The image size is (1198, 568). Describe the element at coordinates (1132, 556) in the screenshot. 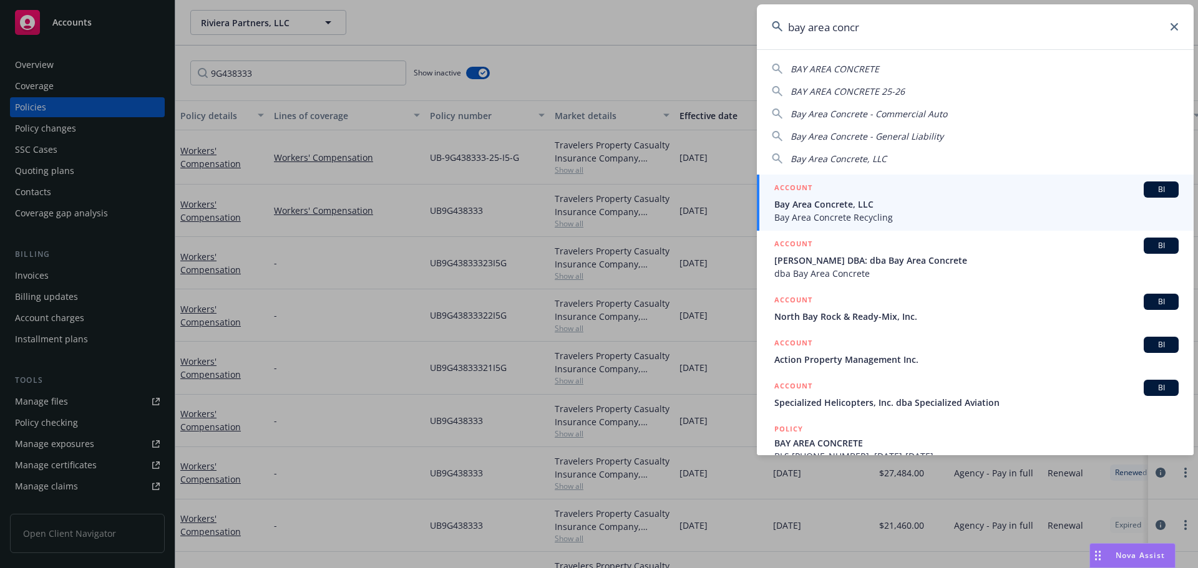

I see `button: Nova Assist` at that location.